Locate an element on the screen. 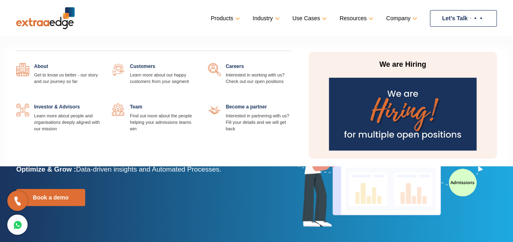 The image size is (513, 242). a: Products is located at coordinates (225, 18).